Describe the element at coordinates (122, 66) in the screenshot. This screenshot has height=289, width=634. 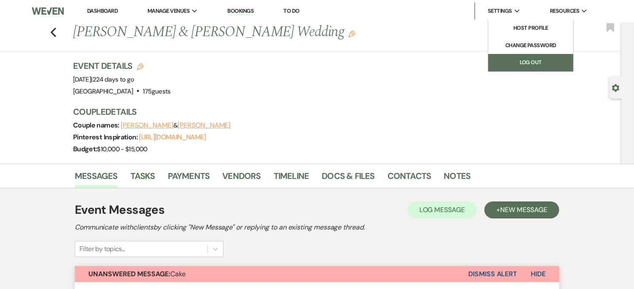
I see `h3: Event Details` at that location.